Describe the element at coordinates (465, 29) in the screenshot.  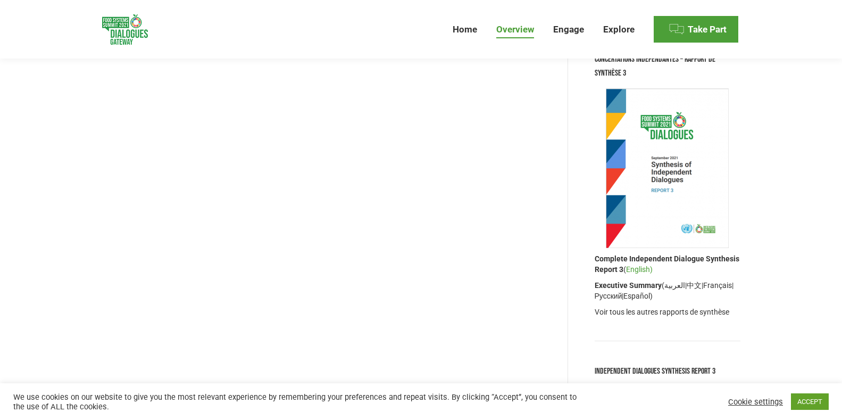
I see `span: Home` at that location.